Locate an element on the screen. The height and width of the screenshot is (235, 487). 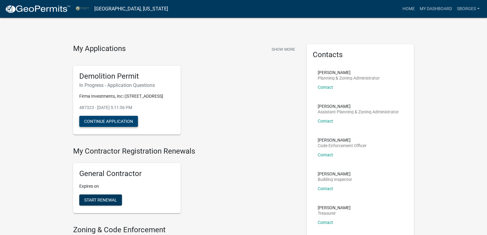
a: My Dashboard is located at coordinates (435, 9).